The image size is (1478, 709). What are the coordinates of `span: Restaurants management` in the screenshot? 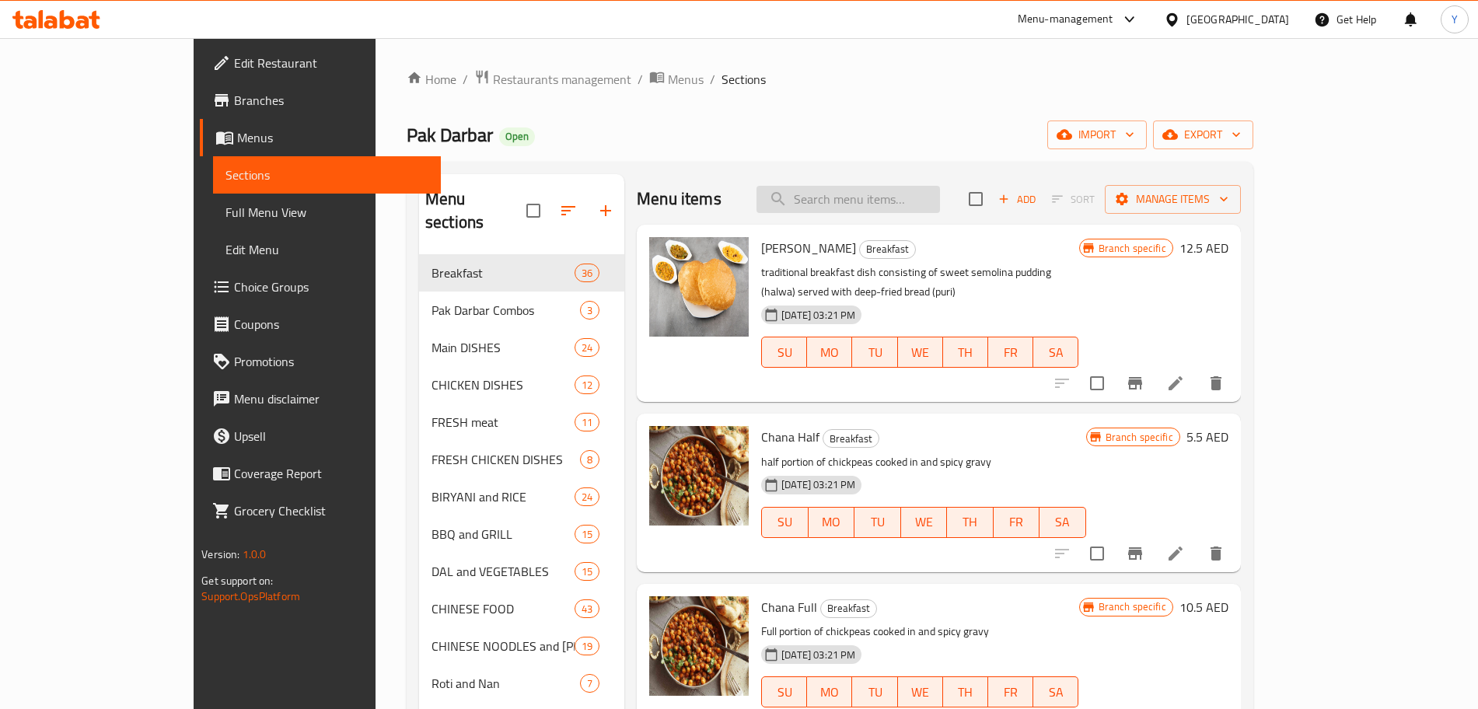 It's located at (562, 79).